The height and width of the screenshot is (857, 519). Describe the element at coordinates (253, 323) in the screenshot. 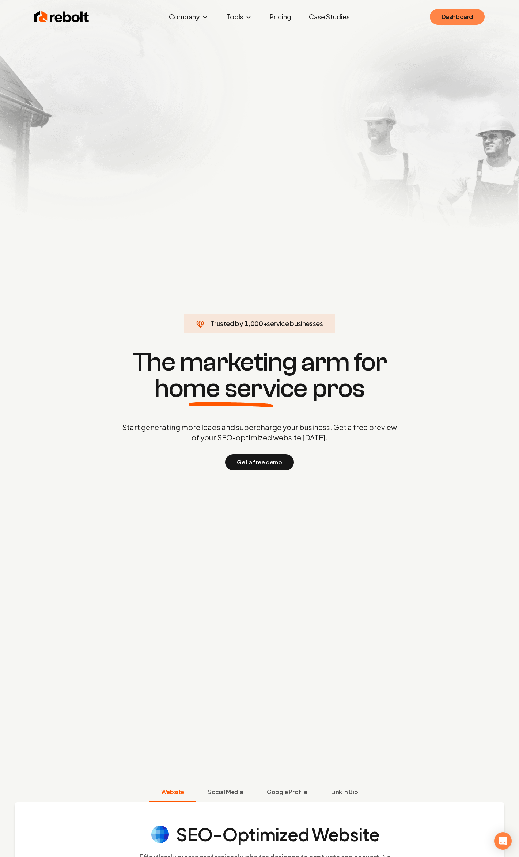

I see `span: 1,000` at that location.